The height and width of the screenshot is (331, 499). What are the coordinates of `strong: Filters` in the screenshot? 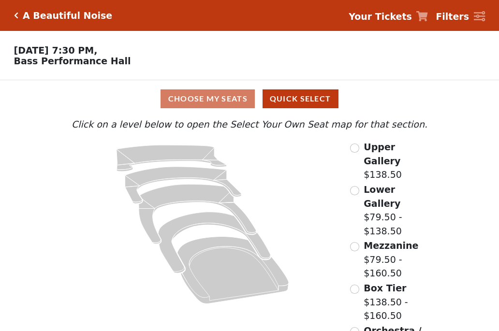 It's located at (452, 16).